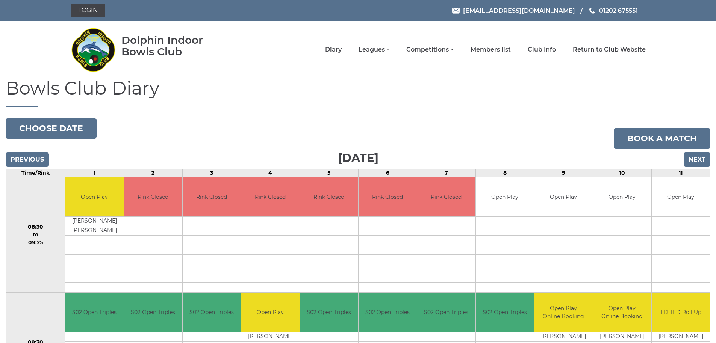  Describe the element at coordinates (610, 50) in the screenshot. I see `a: Return to Club Website` at that location.